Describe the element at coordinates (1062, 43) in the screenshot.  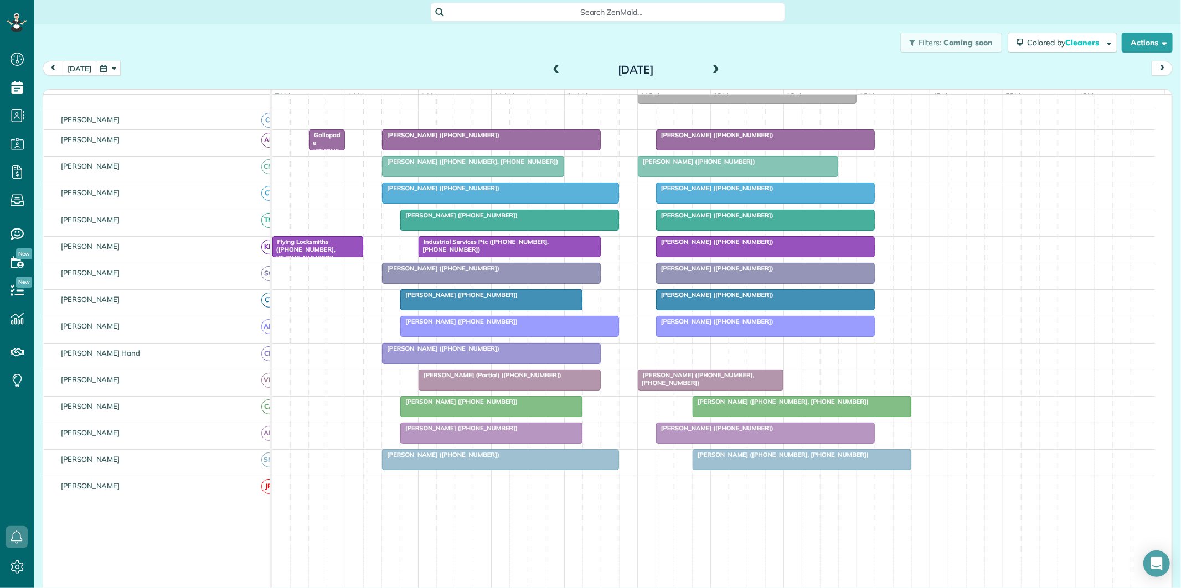
I see `button: Colored byCleaners` at that location.